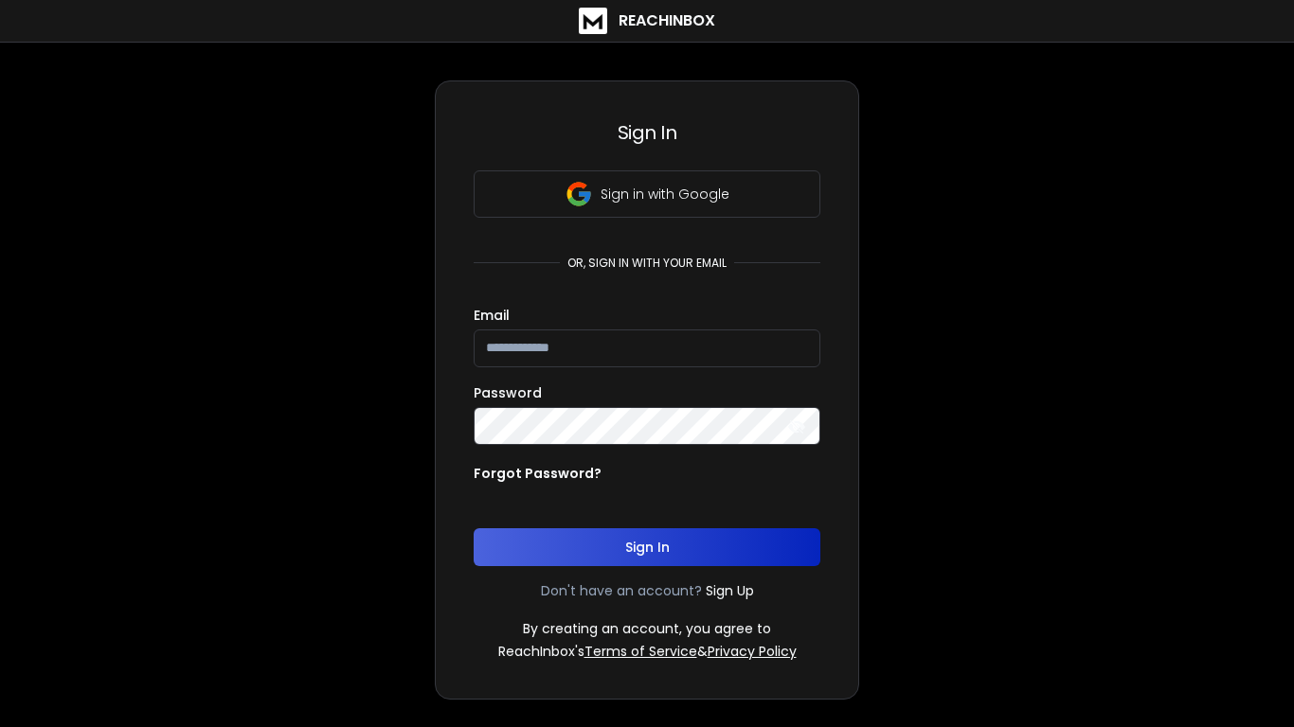  I want to click on a: ReachInbox, so click(647, 21).